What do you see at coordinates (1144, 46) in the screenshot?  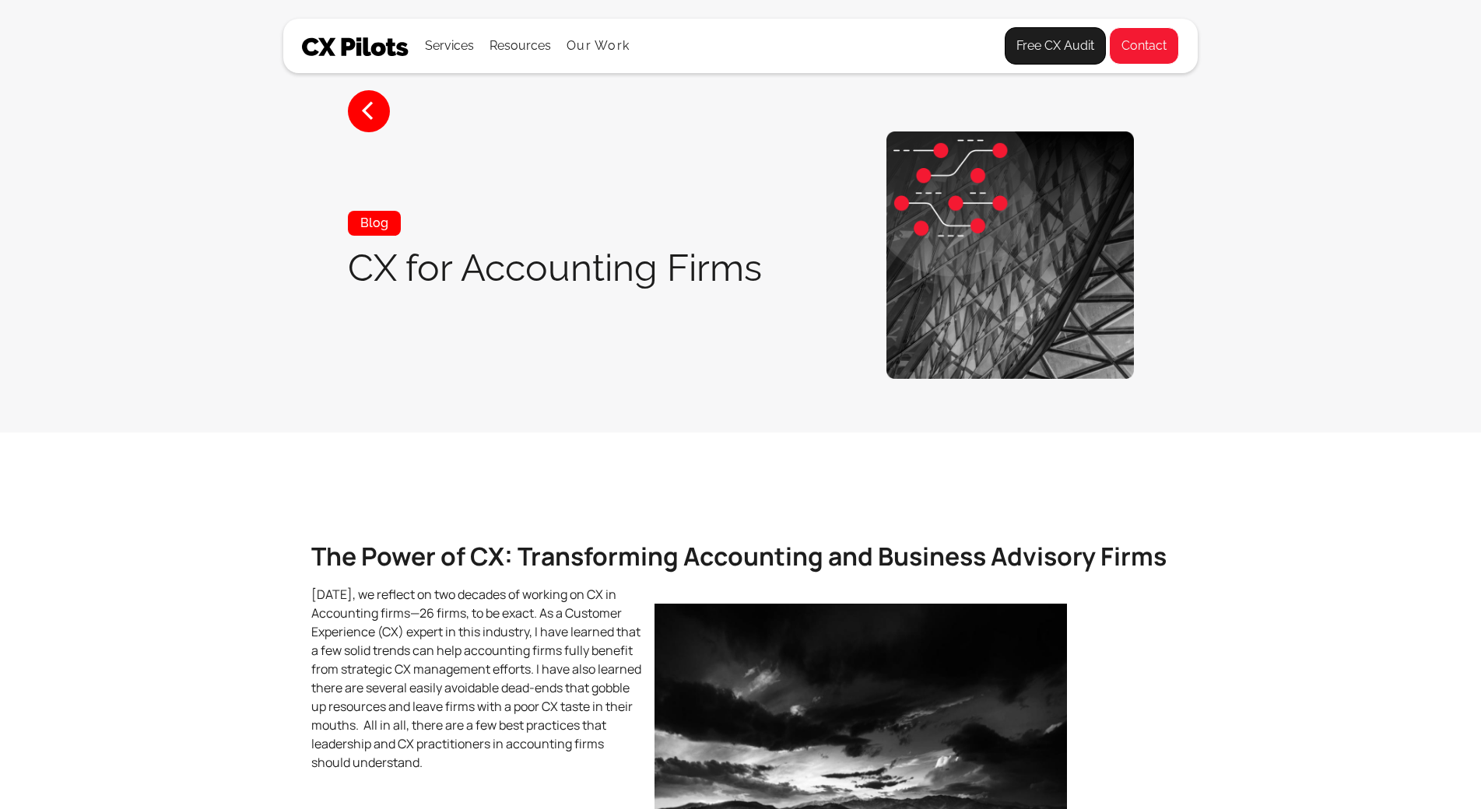 I see `a: Contact` at bounding box center [1144, 46].